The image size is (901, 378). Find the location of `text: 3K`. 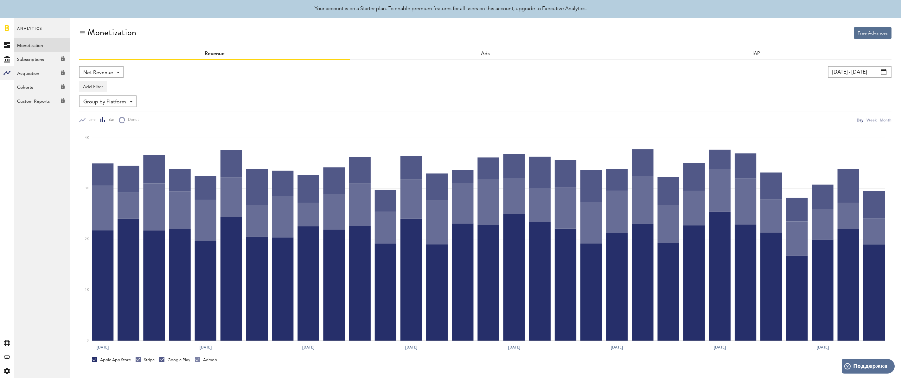

text: 3K is located at coordinates (87, 188).